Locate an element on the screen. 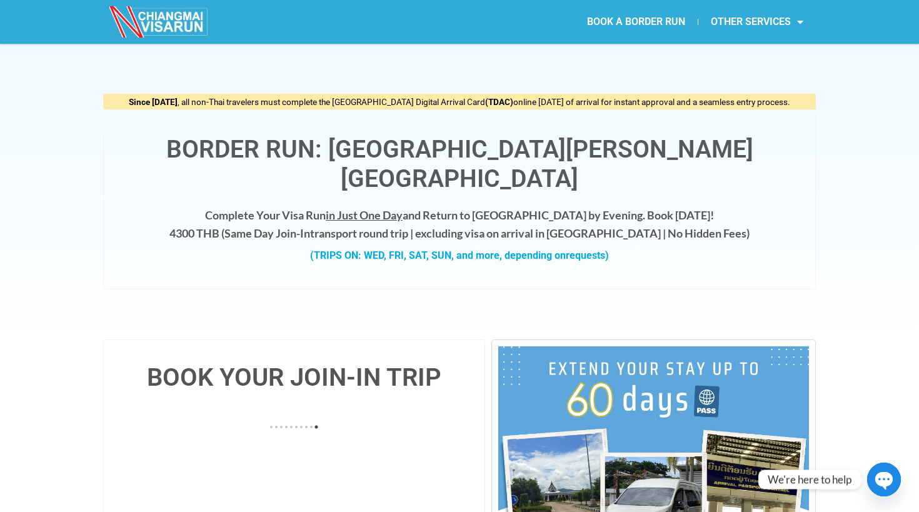 Image resolution: width=919 pixels, height=512 pixels. h4: BOOK YOUR JOIN-IN TRIP is located at coordinates (294, 378).